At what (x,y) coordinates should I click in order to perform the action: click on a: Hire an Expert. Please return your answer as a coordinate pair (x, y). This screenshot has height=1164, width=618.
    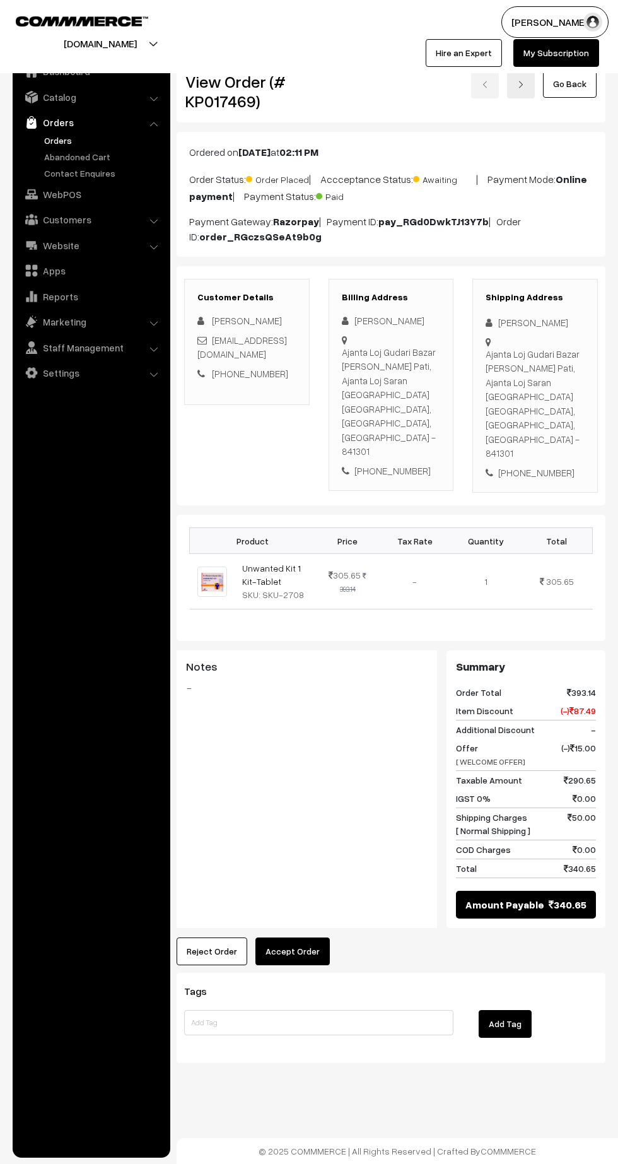
    Looking at the image, I should click on (464, 53).